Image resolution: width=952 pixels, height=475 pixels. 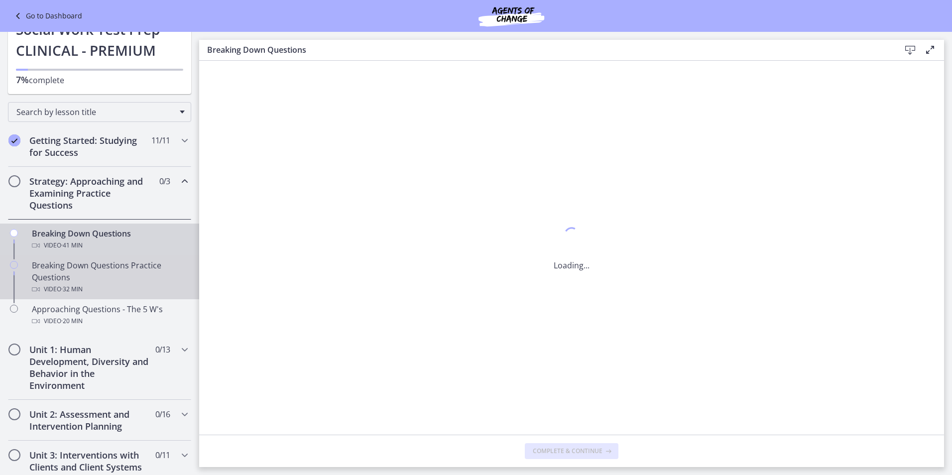 What do you see at coordinates (90, 146) in the screenshot?
I see `h2: Getting Started: Studying for Success` at bounding box center [90, 146].